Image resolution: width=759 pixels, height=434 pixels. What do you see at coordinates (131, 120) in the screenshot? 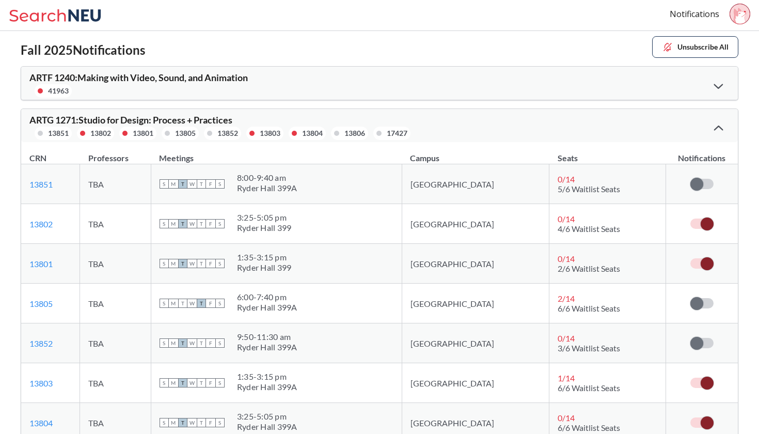
I see `span: ARTG 1271 : Studio for Design: Process + Practices` at bounding box center [131, 120].